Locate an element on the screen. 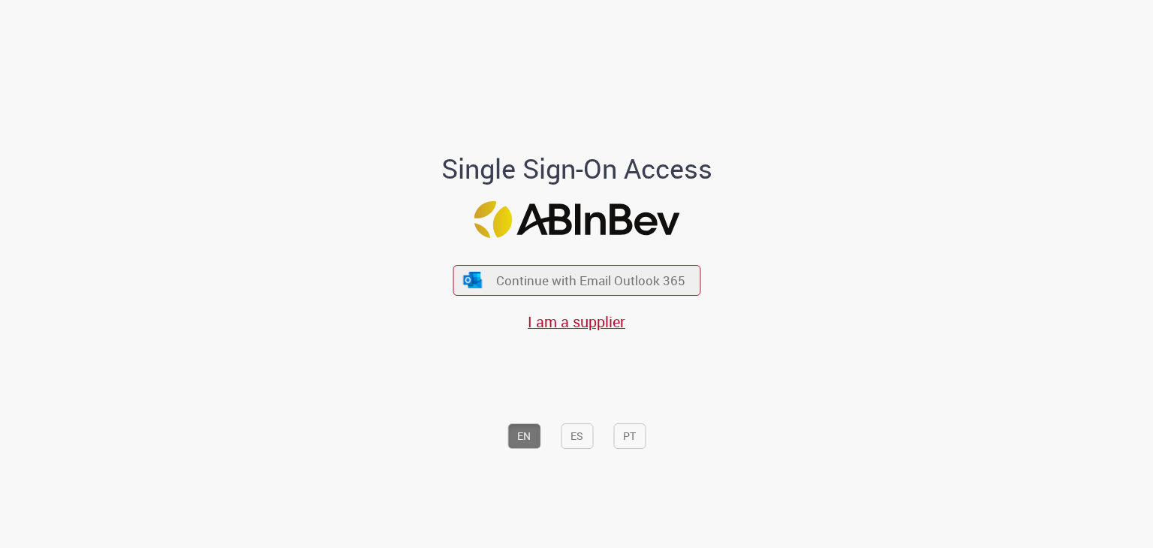  img: ícone Azure/Microsoft 360 is located at coordinates (473, 280).